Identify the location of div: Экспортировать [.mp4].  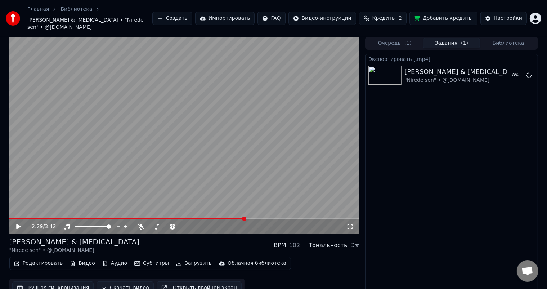
(451, 59).